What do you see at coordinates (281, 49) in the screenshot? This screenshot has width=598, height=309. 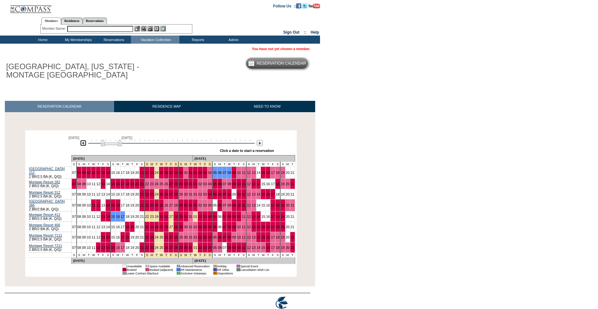 I see `span: You have not yet chosen a member.` at bounding box center [281, 49].